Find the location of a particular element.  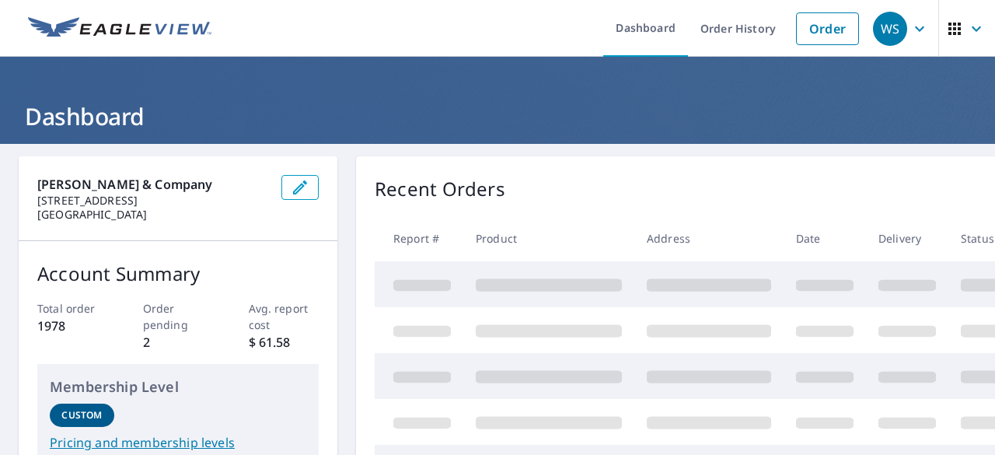

p: Avg. report cost is located at coordinates (284, 316).